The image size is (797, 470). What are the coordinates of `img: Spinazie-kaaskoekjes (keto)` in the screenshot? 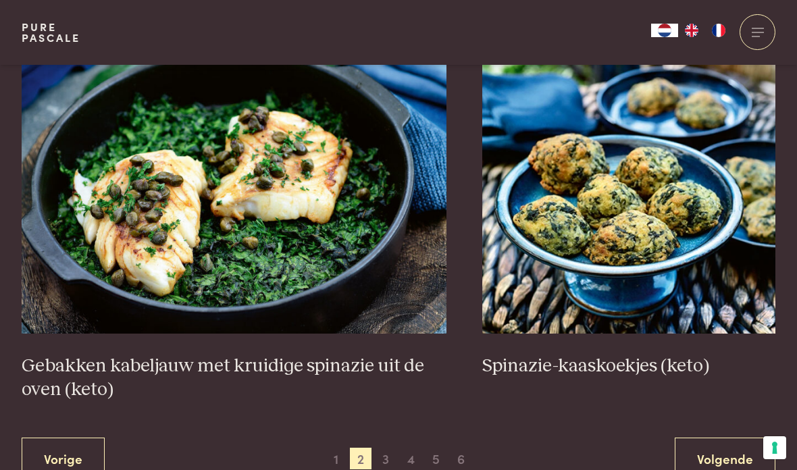 It's located at (628, 198).